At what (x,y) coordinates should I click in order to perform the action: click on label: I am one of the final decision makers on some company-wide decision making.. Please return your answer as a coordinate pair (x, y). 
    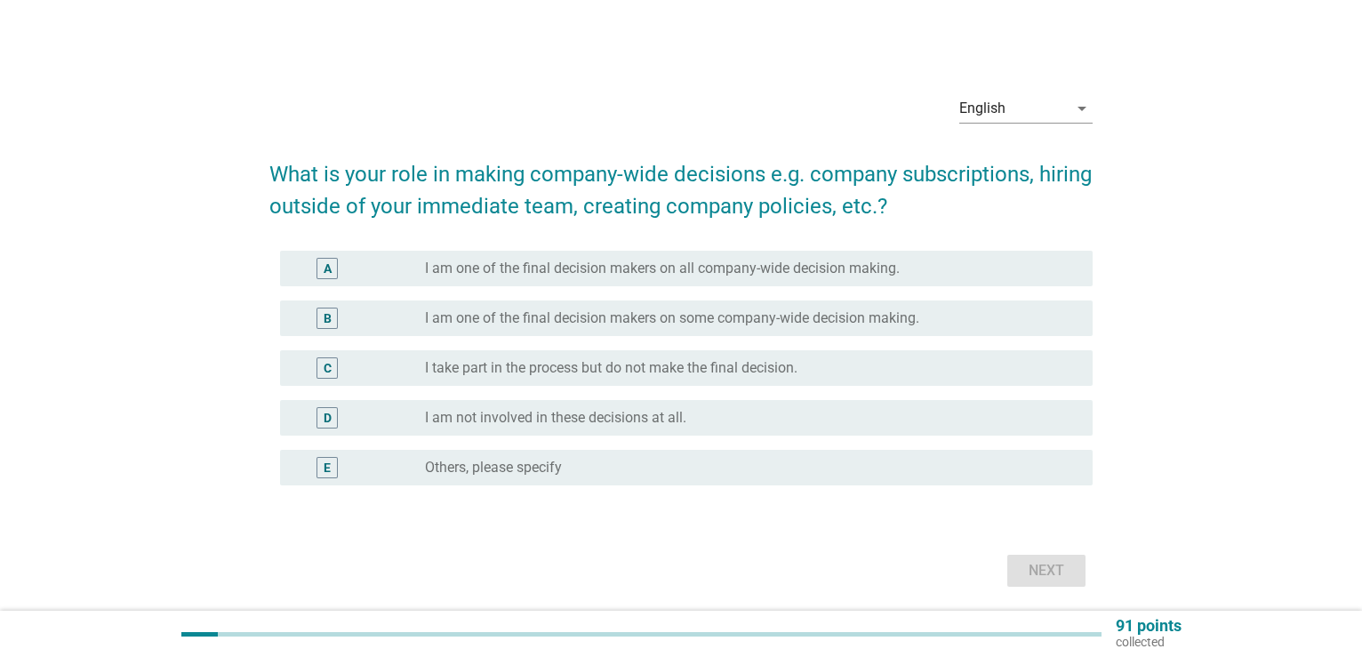
    Looking at the image, I should click on (672, 318).